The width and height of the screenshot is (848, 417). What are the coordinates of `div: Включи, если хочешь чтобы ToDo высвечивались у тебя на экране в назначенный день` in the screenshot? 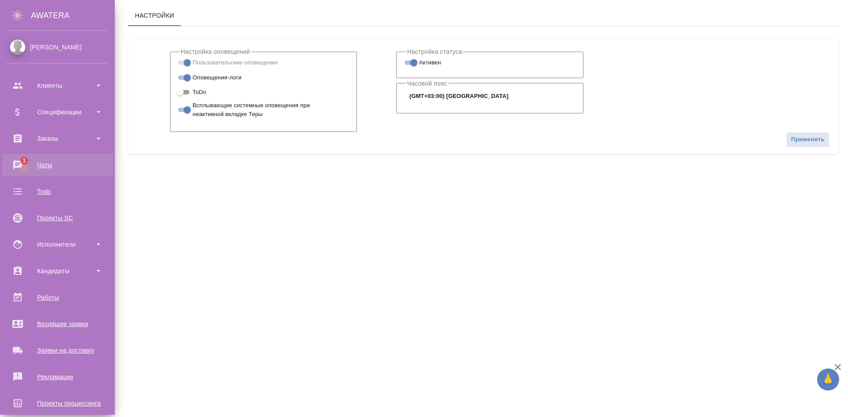 It's located at (263, 92).